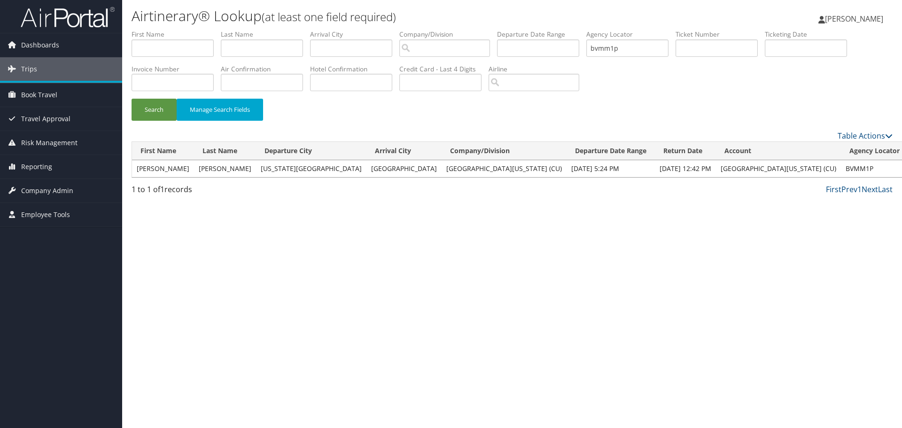  Describe the element at coordinates (46, 215) in the screenshot. I see `span: Employee Tools` at that location.